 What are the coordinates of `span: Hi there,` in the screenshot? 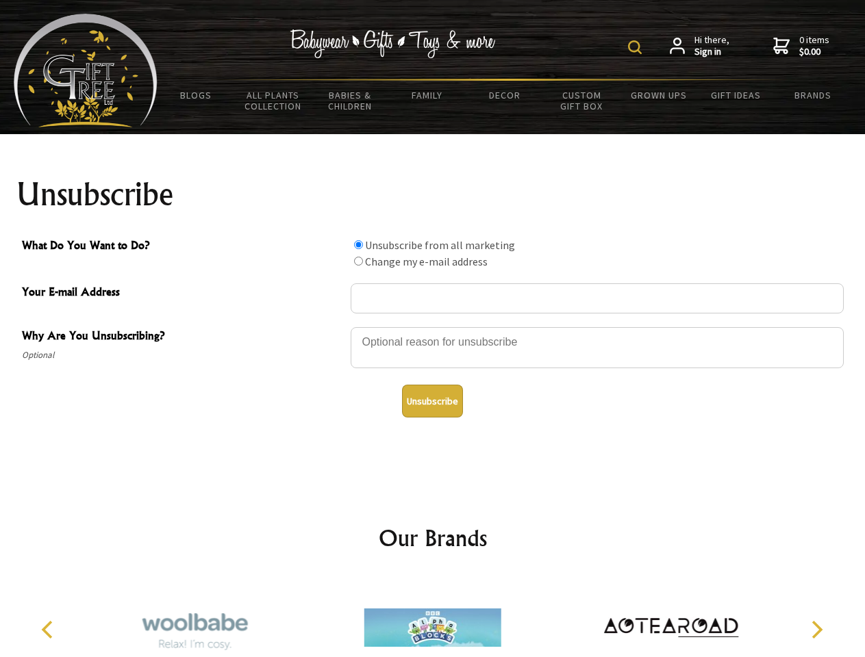 It's located at (711, 46).